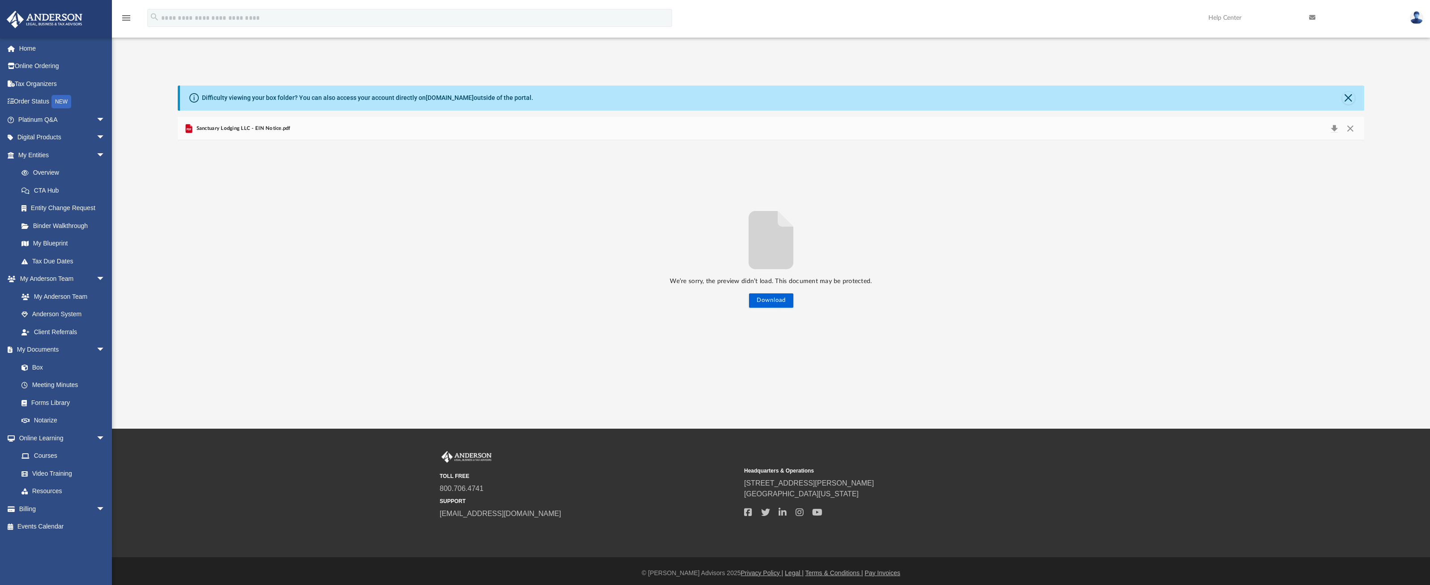  Describe the element at coordinates (771, 244) in the screenshot. I see `div: Preview` at that location.